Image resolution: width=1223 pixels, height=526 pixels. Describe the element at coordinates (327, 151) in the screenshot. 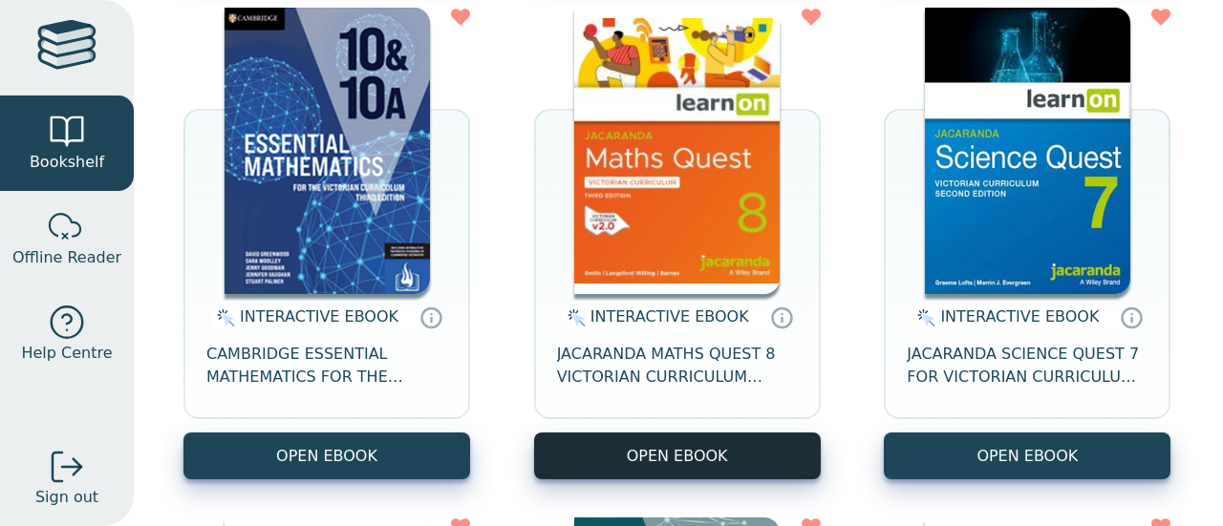

I see `img: 95d2d3ff-45e3-4692-8648-70e4d15c5b3e.png` at that location.